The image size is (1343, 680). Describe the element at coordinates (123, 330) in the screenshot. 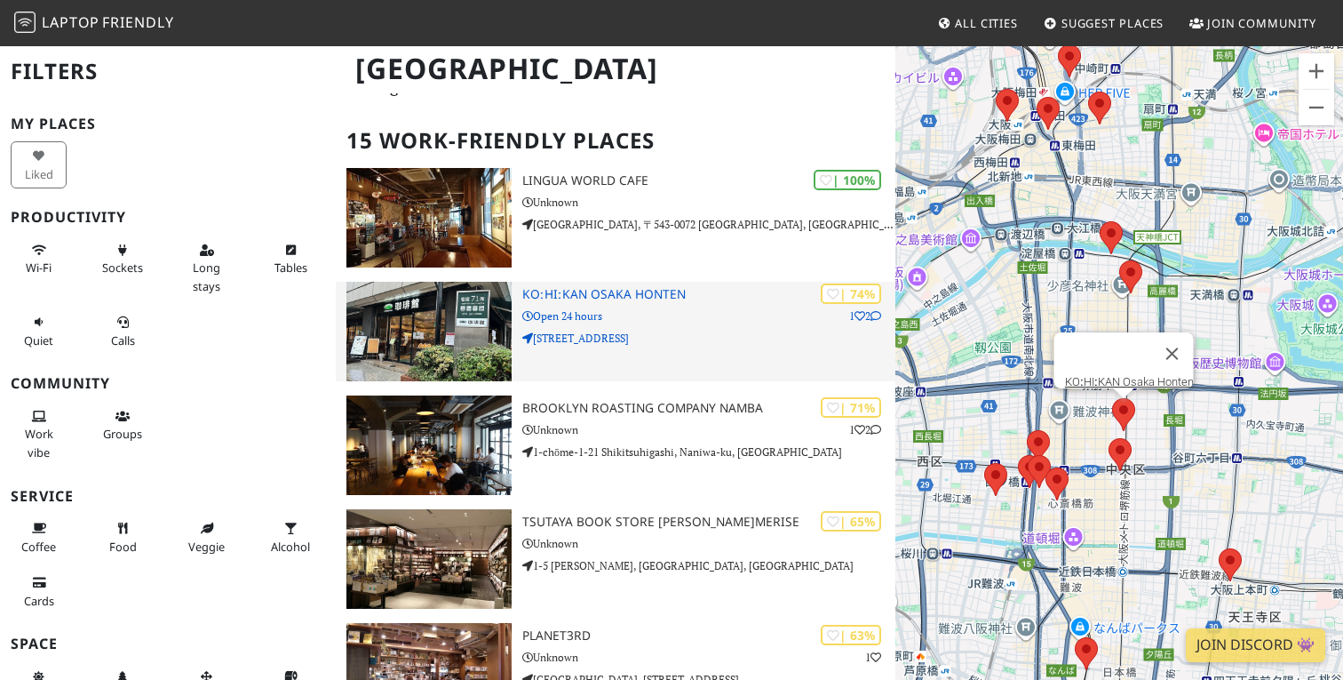

I see `button: Calls` at that location.